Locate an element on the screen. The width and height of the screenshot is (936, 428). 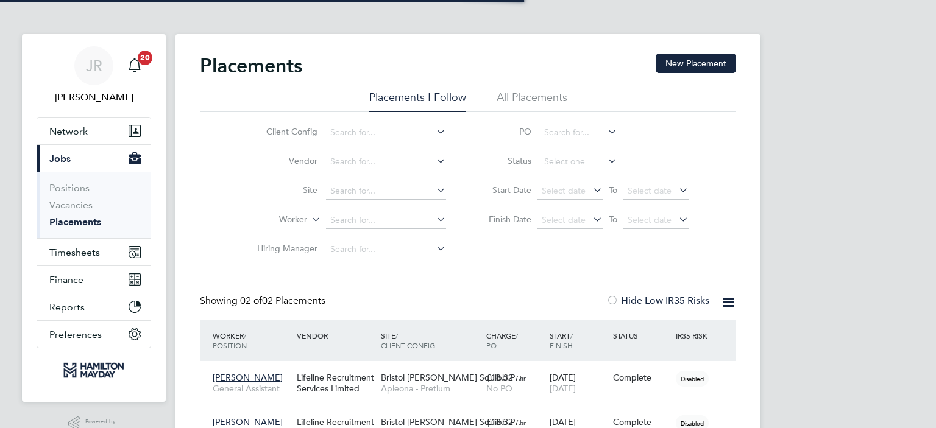
label: Finish Date is located at coordinates (504, 219).